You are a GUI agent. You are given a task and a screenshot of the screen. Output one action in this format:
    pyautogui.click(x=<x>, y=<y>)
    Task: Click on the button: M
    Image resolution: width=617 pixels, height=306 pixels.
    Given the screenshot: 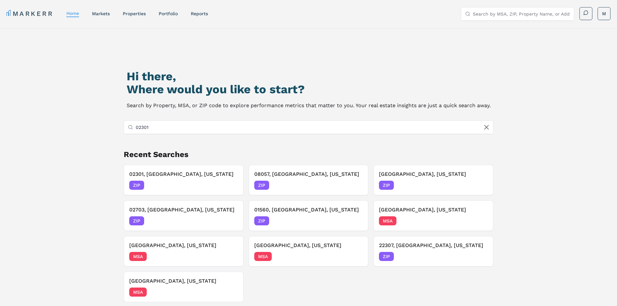 What is the action you would take?
    pyautogui.click(x=604, y=14)
    